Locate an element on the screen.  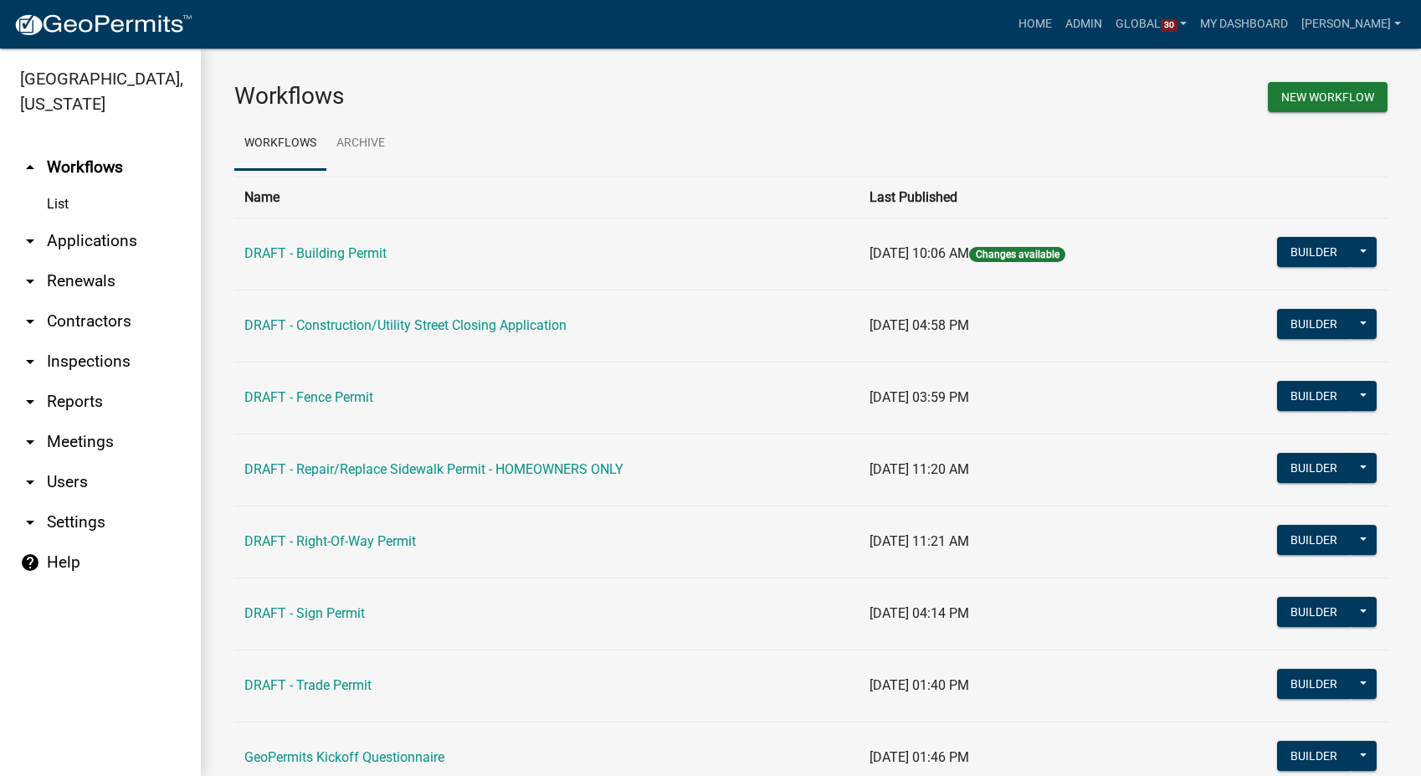
a: DRAFT - Construction/Utility Street Closing Application is located at coordinates (405, 325).